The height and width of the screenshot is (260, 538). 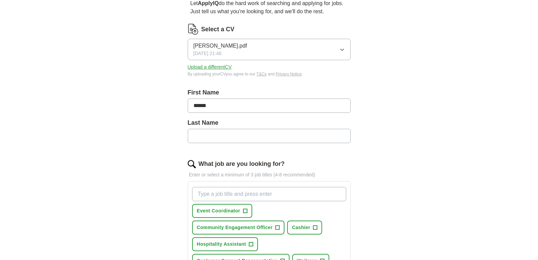 I want to click on input: Type a job title and press enter, so click(x=269, y=194).